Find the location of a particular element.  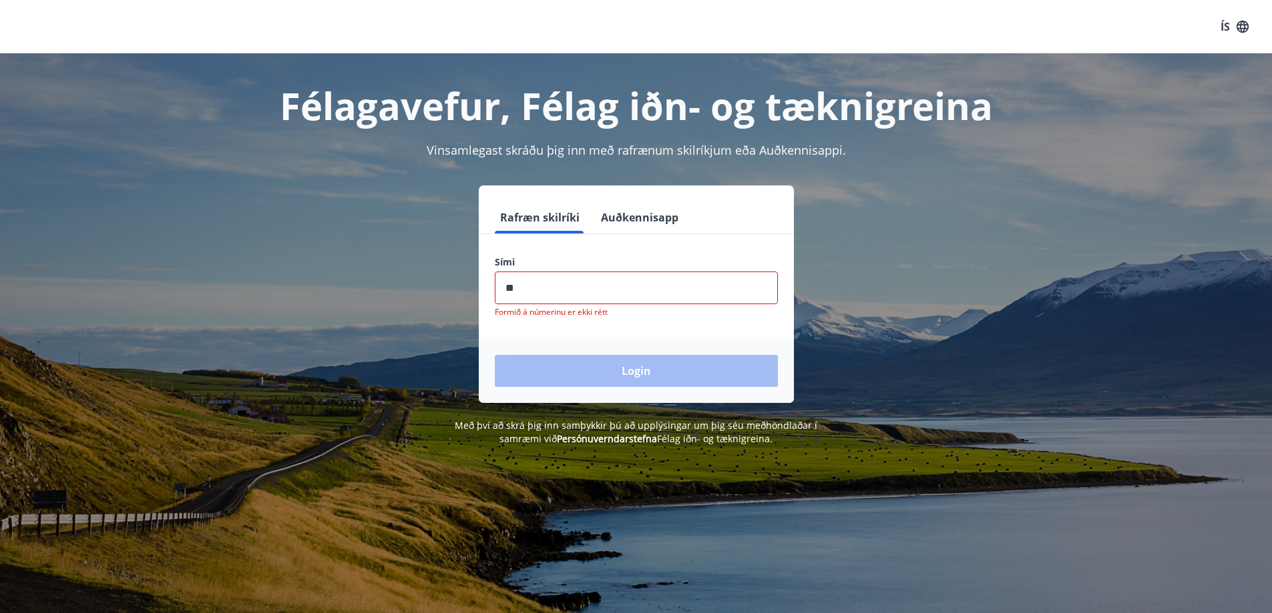

h1: Félagavefur, Félag iðn- og tæknigreina is located at coordinates (636, 105).